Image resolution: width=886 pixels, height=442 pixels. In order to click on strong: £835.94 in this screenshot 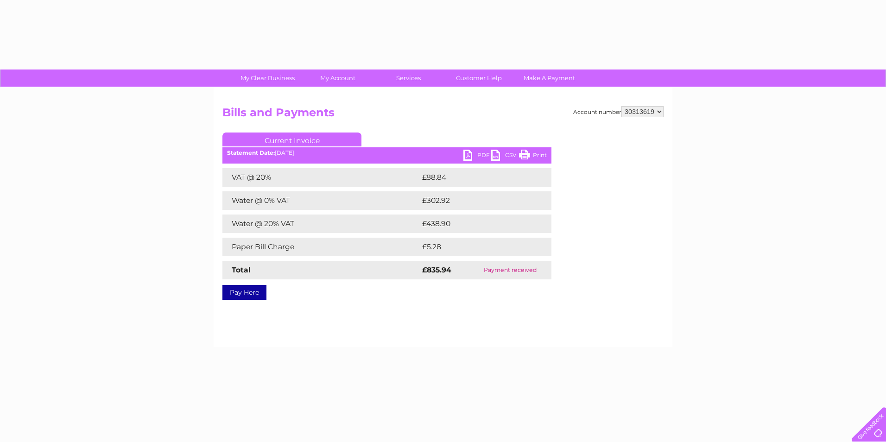, I will do `click(437, 270)`.